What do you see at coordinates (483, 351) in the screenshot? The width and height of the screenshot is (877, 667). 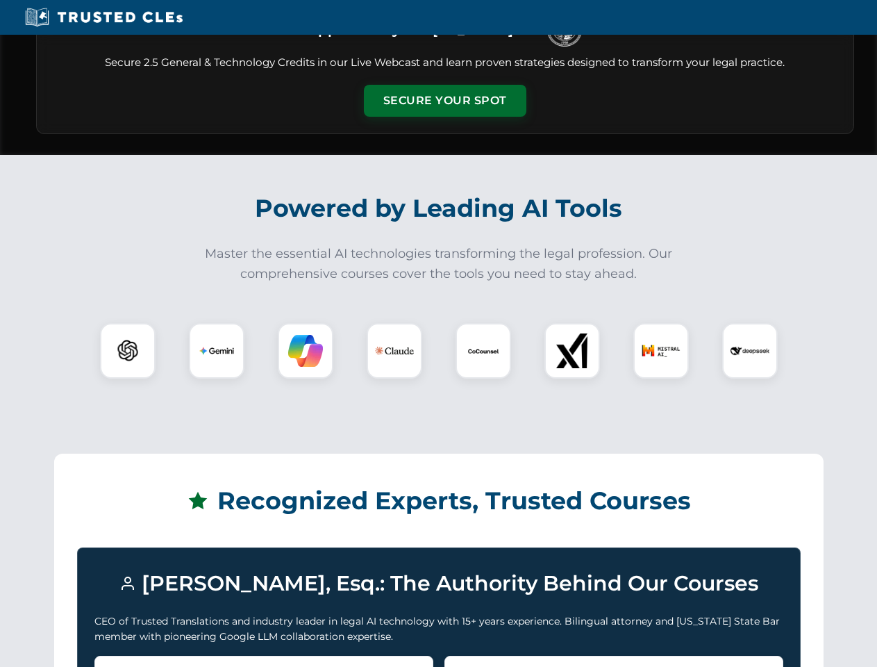 I see `img: CoCounsel Logo` at bounding box center [483, 351].